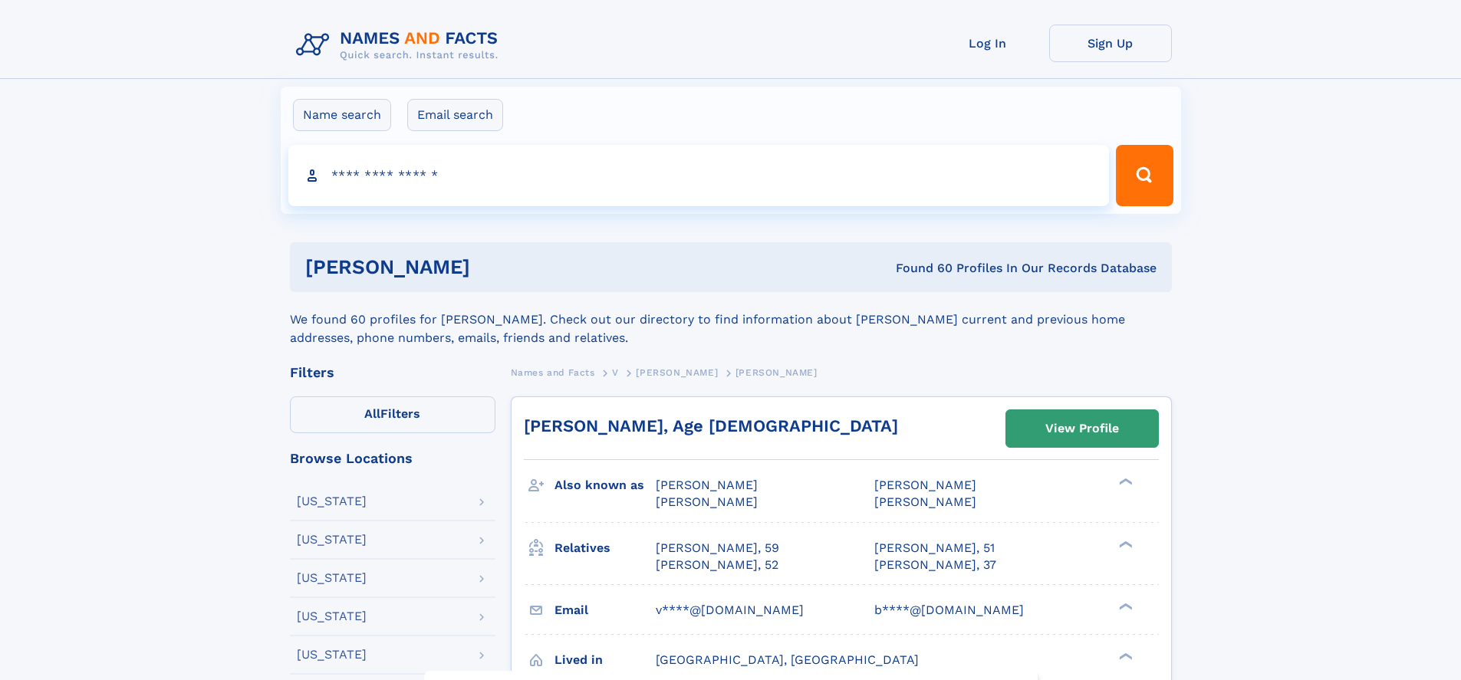 This screenshot has height=680, width=1461. Describe the element at coordinates (605, 486) in the screenshot. I see `h3: Also known as` at that location.